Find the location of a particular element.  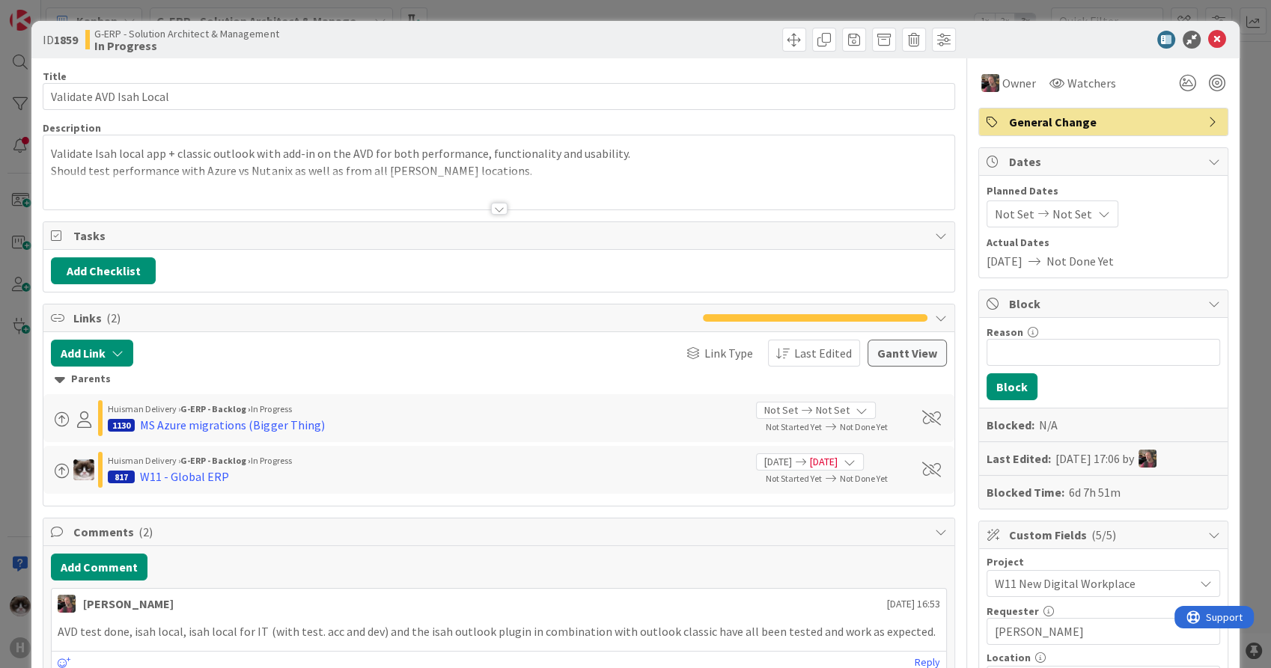

span: Watchers is located at coordinates (1091, 83).